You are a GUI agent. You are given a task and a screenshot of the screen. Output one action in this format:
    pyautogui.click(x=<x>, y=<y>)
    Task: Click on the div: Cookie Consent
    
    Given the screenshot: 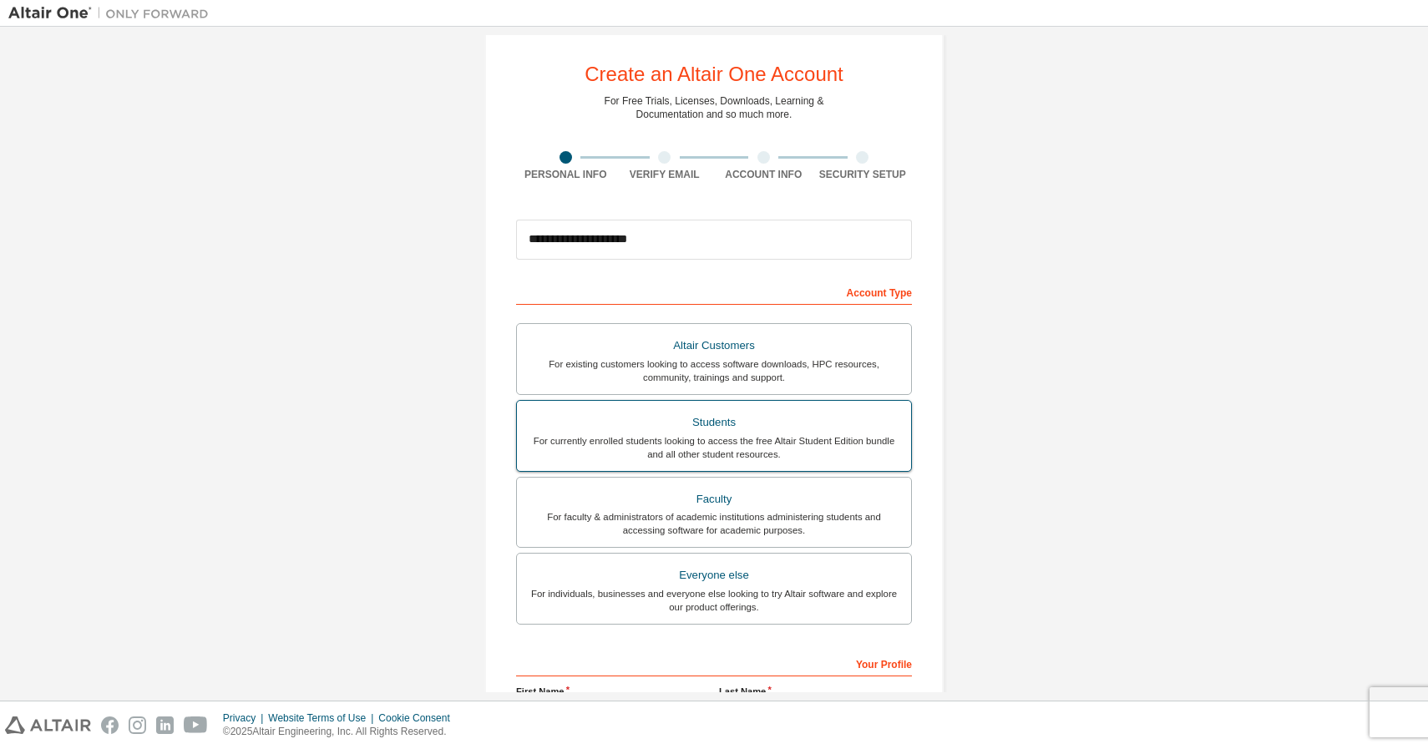 What is the action you would take?
    pyautogui.click(x=418, y=718)
    